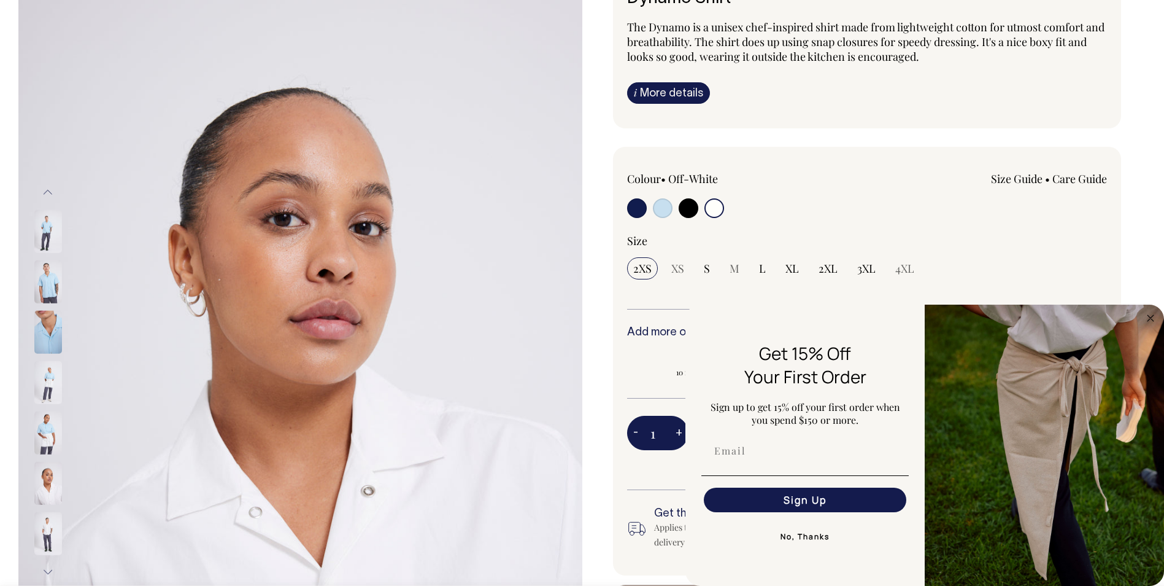  I want to click on span: The Dynamo is a unisex chef-inspired shirt made from lightweight cotton for utmost comfort and br..., so click(866, 42).